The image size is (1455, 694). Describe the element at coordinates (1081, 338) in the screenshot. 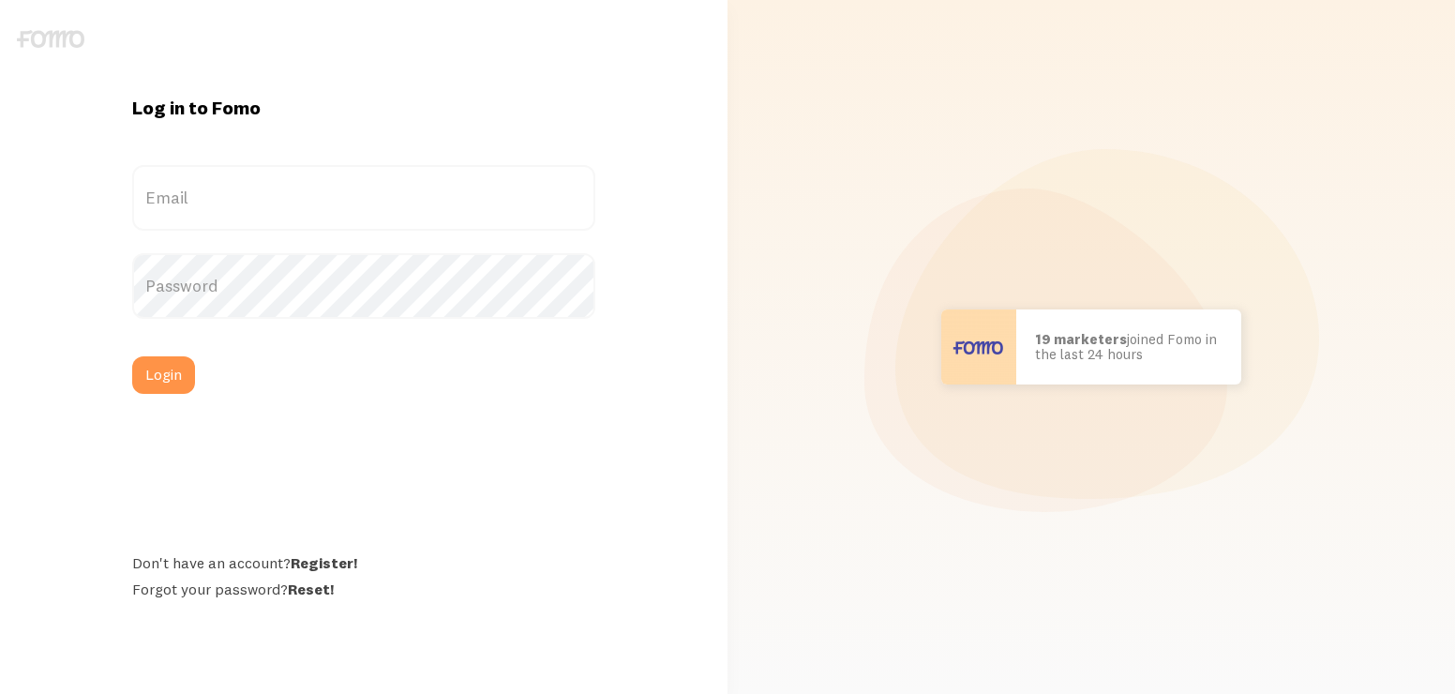

I see `b: 19 marketers` at that location.